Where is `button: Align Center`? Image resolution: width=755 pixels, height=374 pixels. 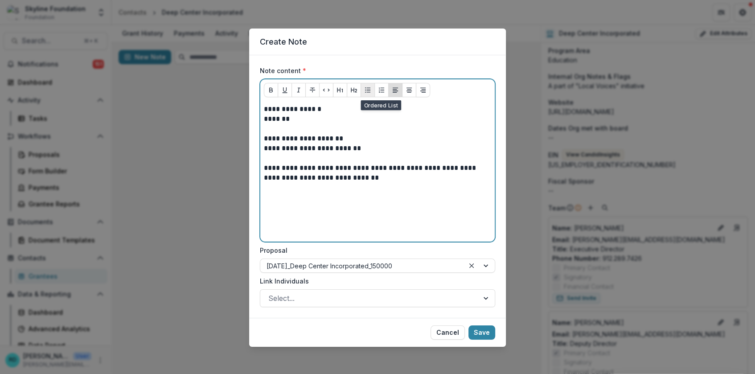
button: Align Center is located at coordinates (409, 90).